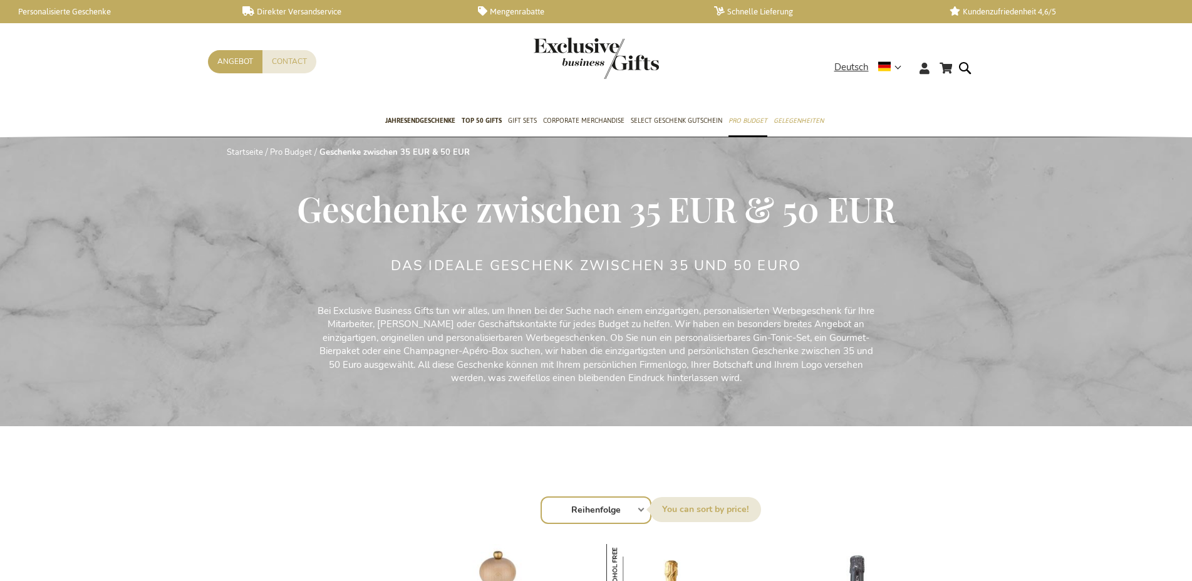 The height and width of the screenshot is (581, 1192). Describe the element at coordinates (799, 120) in the screenshot. I see `span: Gelegenheiten` at that location.